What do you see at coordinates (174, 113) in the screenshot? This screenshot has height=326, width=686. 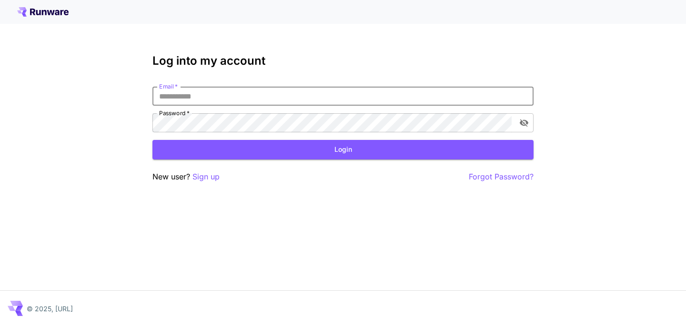 I see `label: Password` at bounding box center [174, 113].